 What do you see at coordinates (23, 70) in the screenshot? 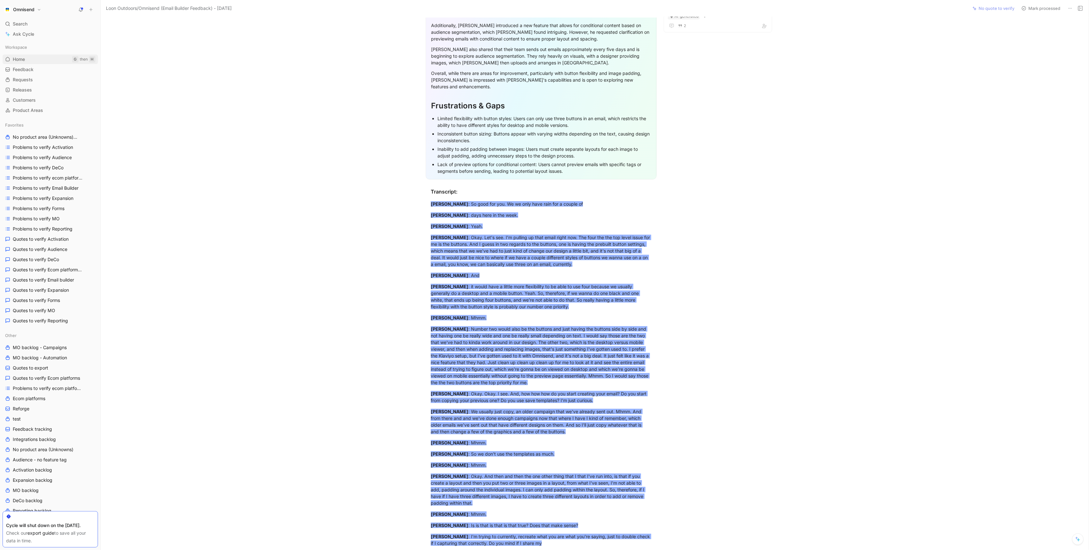
I see `span: Feedback` at bounding box center [23, 70].